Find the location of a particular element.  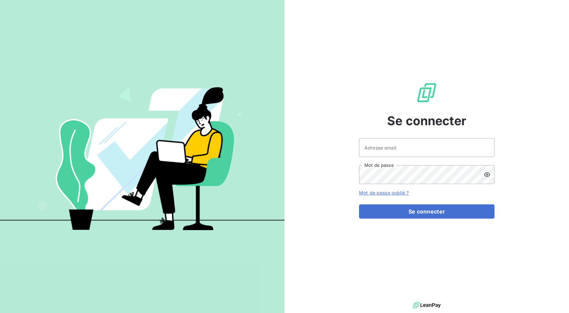

a: Mot de passe oublié ? is located at coordinates (384, 193).